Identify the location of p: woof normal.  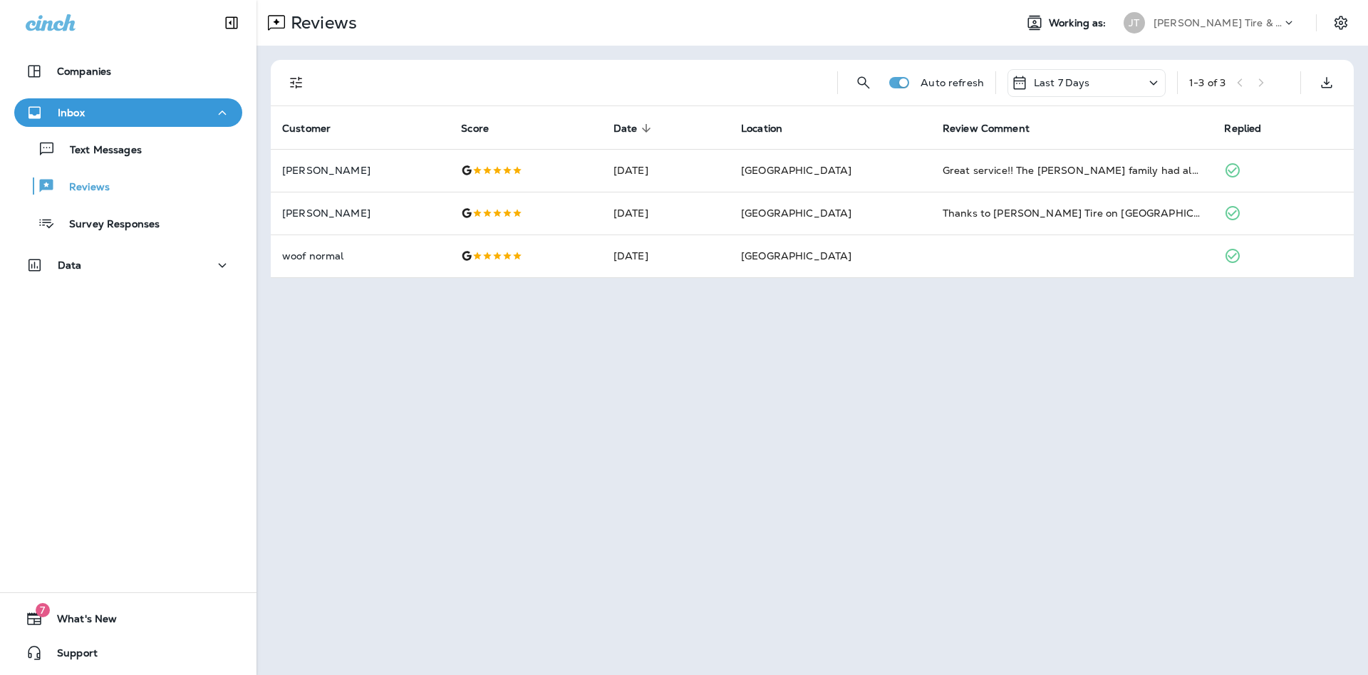
(360, 256).